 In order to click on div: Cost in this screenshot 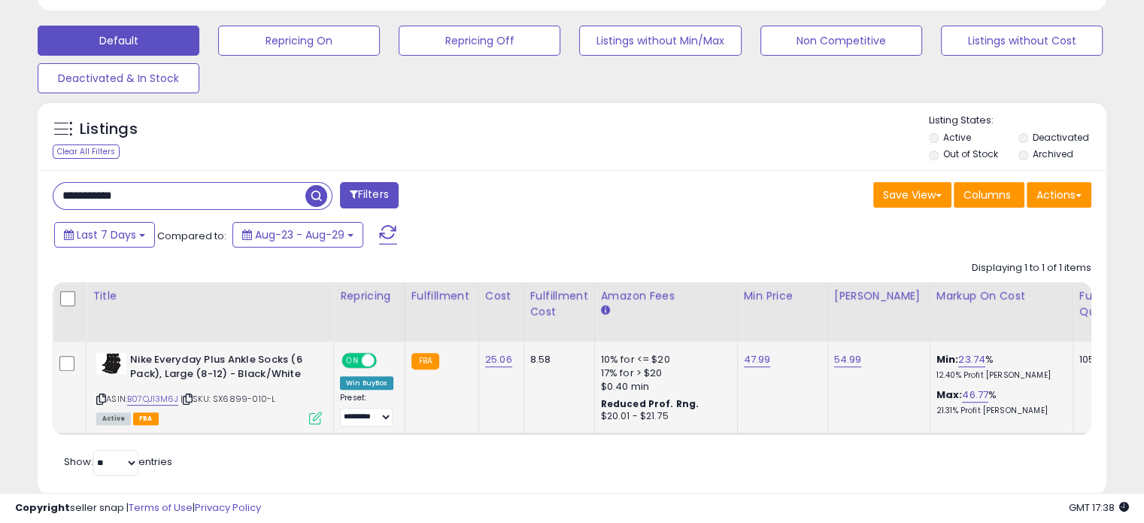, I will do `click(501, 296)`.